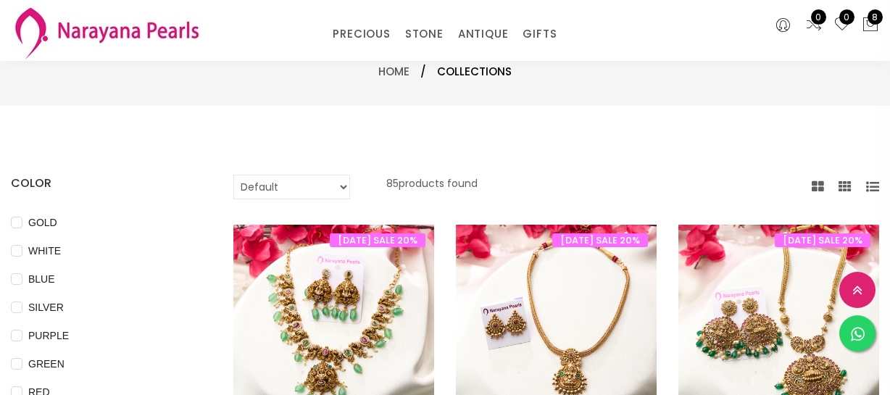 The height and width of the screenshot is (395, 890). Describe the element at coordinates (49, 336) in the screenshot. I see `span: PURPLE` at that location.